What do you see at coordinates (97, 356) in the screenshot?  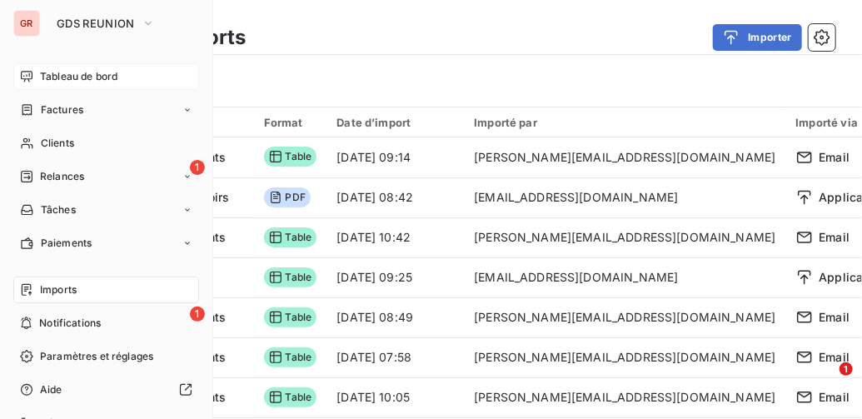 I see `span: Paramètres et réglages` at bounding box center [97, 356].